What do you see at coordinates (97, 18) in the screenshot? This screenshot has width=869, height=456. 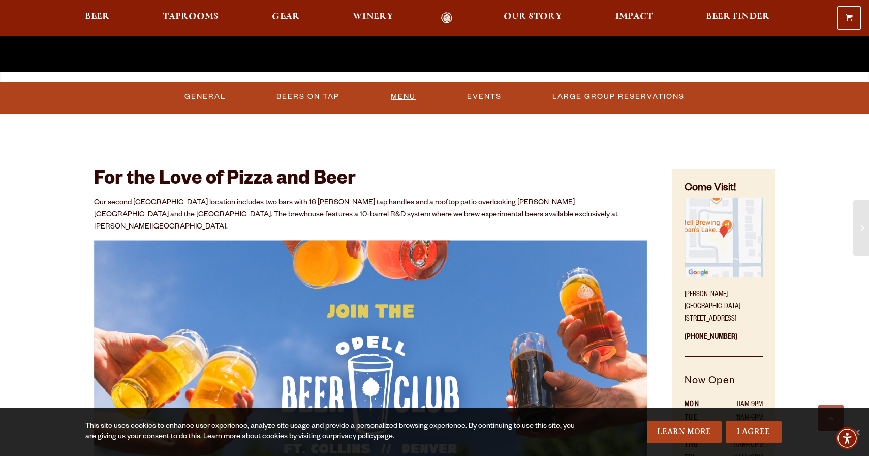 I see `a: Beer` at bounding box center [97, 18].